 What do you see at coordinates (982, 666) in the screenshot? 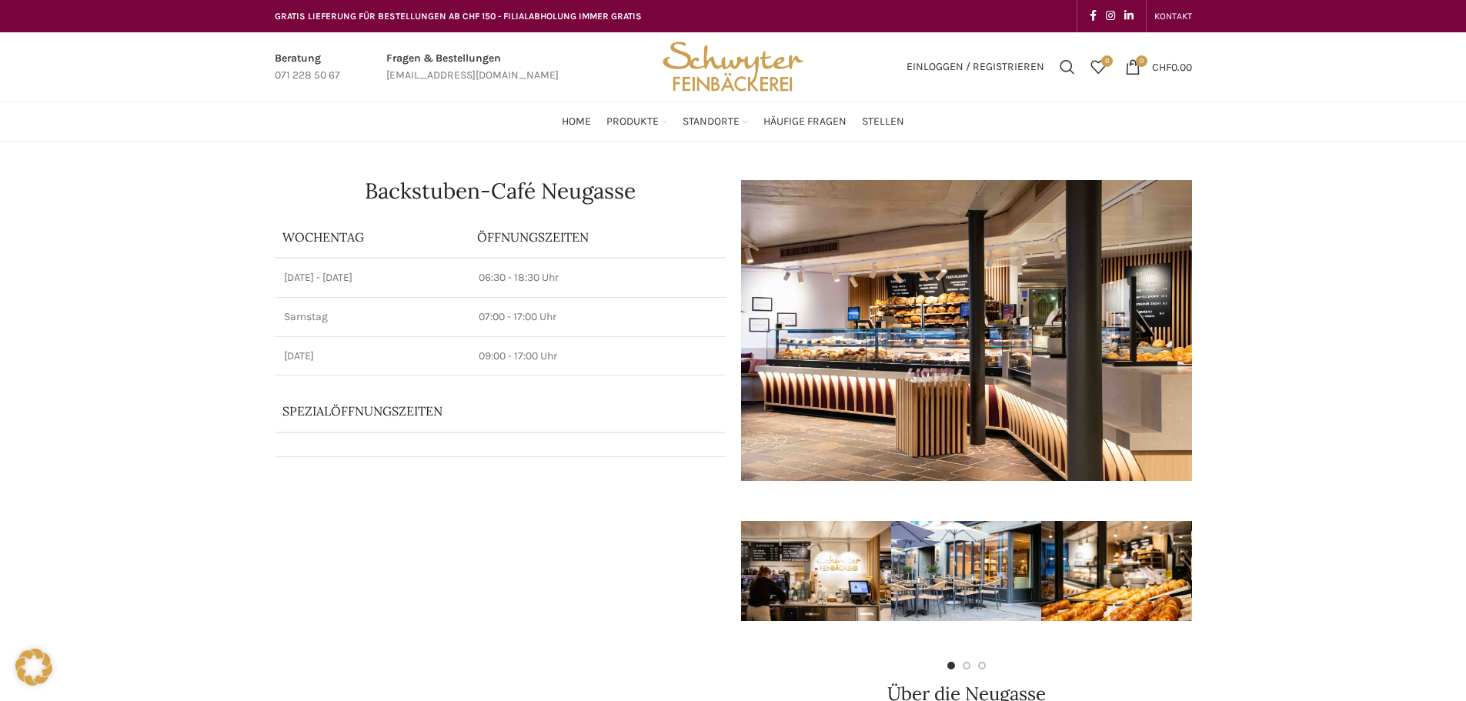
I see `li: Go to slide 3` at bounding box center [982, 666].